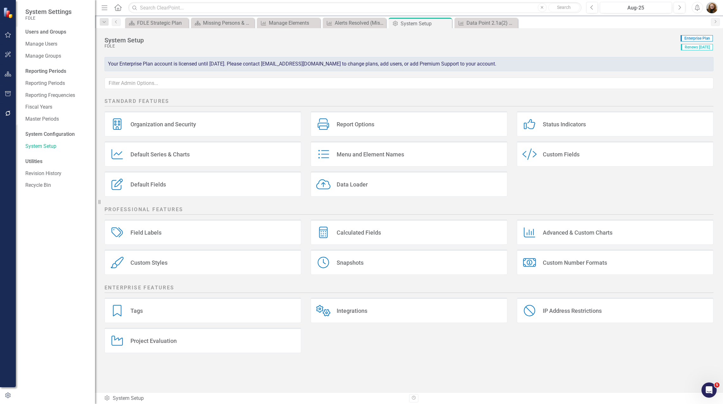 The image size is (723, 404). What do you see at coordinates (57, 32) in the screenshot?
I see `div: Users and Groups` at bounding box center [57, 32].